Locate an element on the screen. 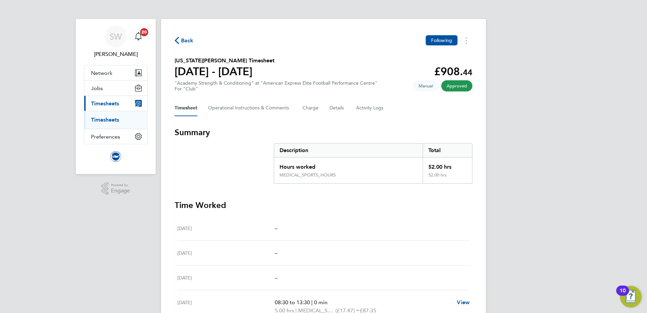 The image size is (647, 313). span: Stuart Williams is located at coordinates (116, 54).